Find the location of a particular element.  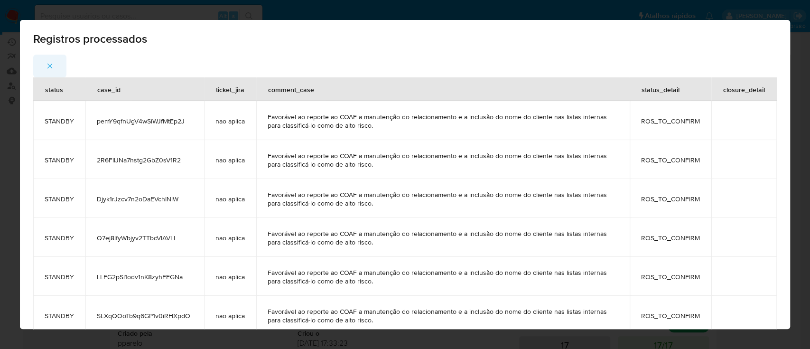

span: Q7ej8lfyWbjyv2TTbcVIAVLl is located at coordinates (145, 238).